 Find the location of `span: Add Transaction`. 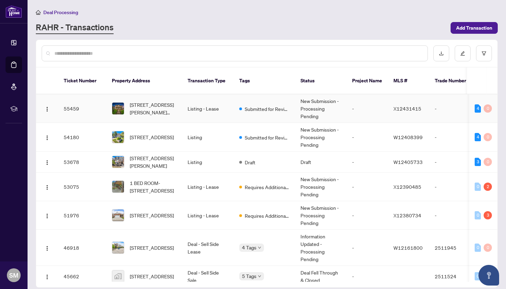

span: Add Transaction is located at coordinates (474, 28).